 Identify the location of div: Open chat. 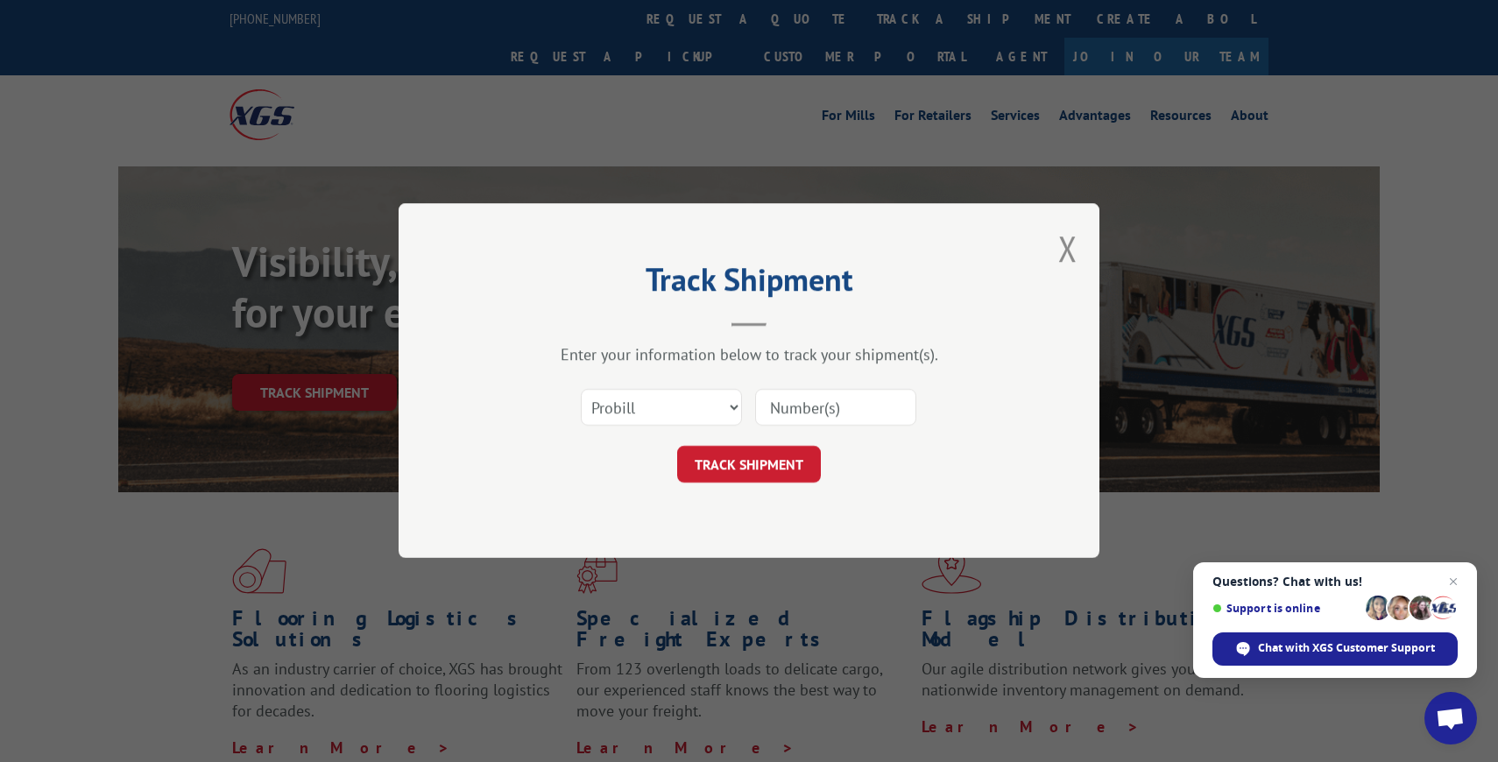
(1451, 719).